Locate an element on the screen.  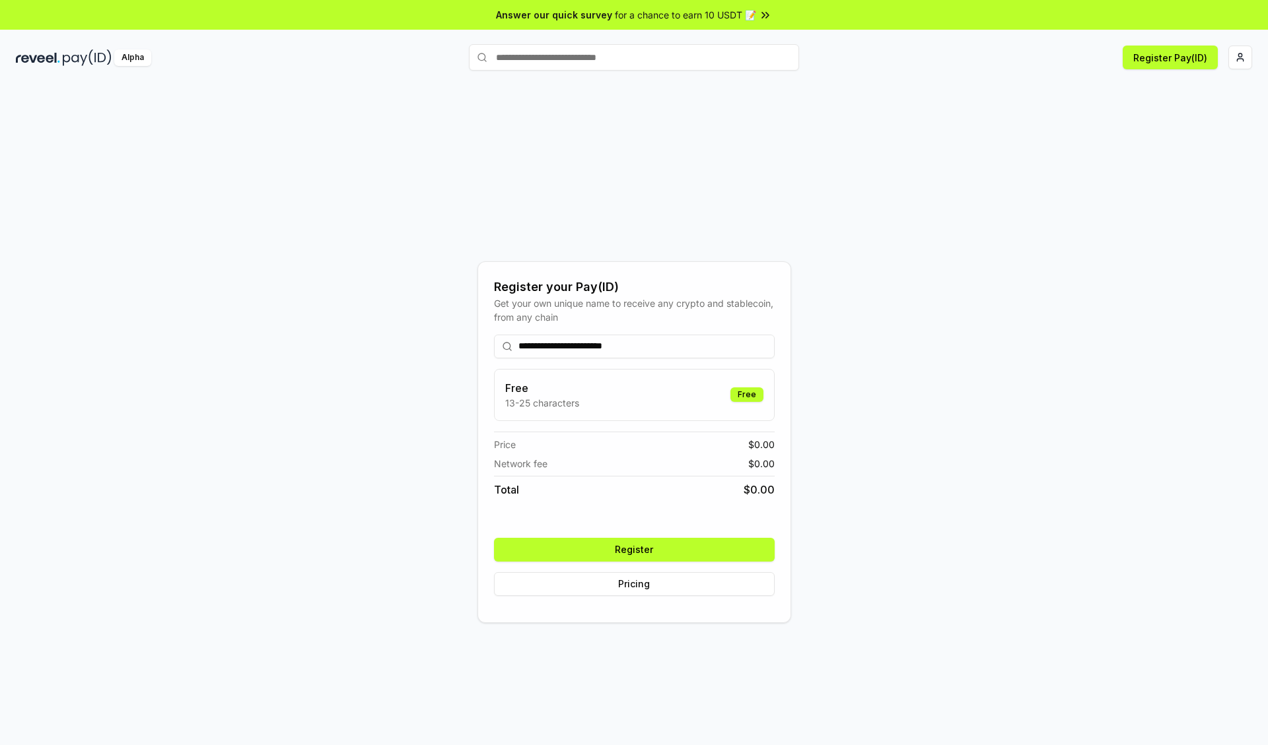
span: for a chance to earn 10 USDT 📝 is located at coordinates (685, 15).